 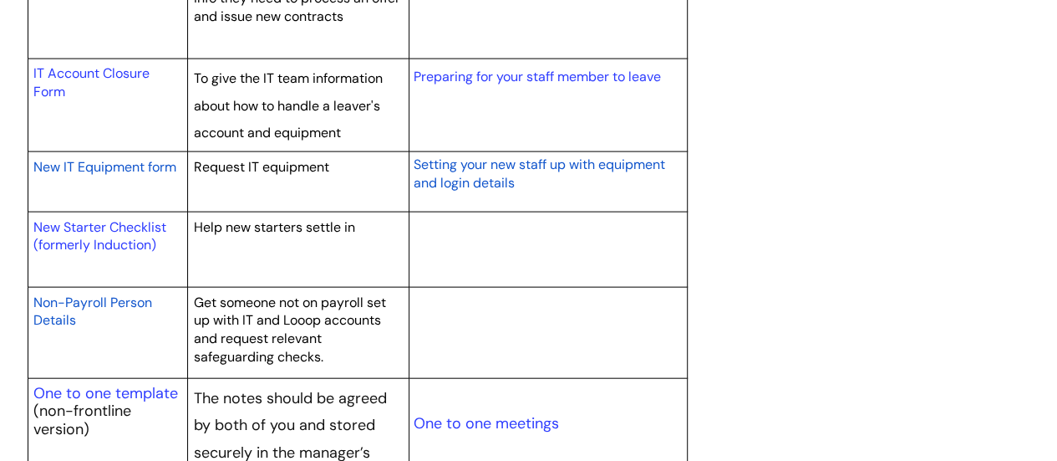 I want to click on span: New IT Equipment form, so click(x=104, y=166).